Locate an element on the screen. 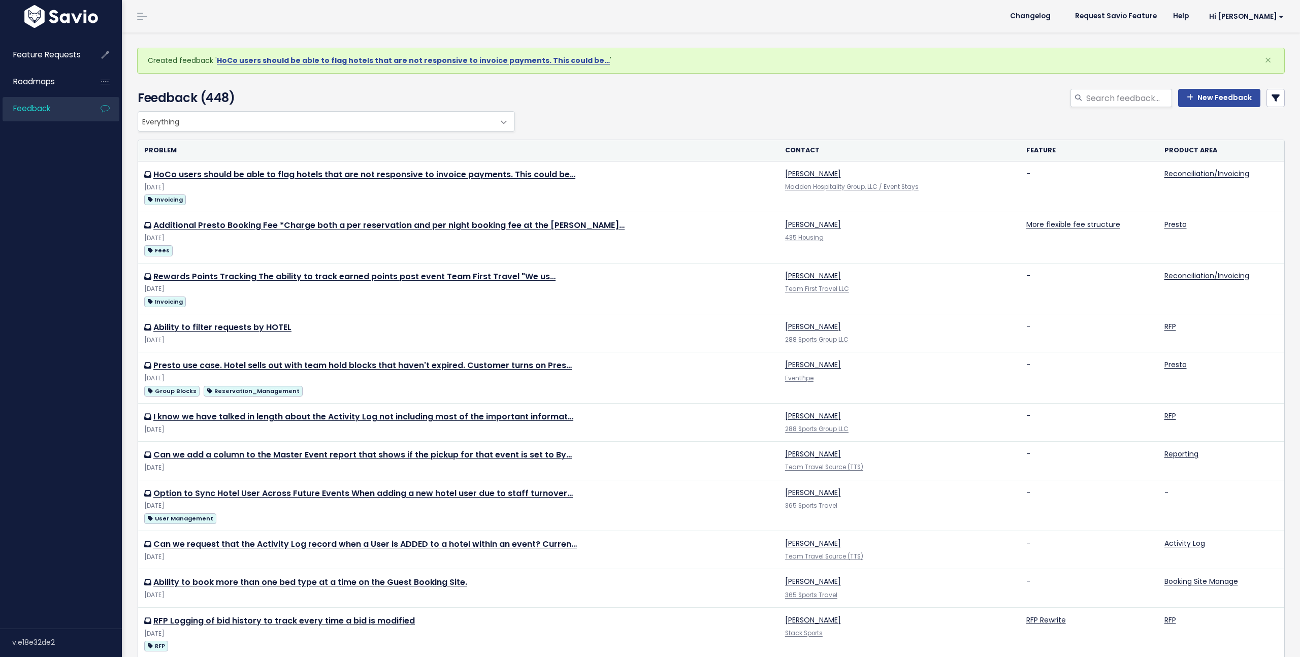 This screenshot has width=1300, height=657. th: Feature is located at coordinates (1090, 150).